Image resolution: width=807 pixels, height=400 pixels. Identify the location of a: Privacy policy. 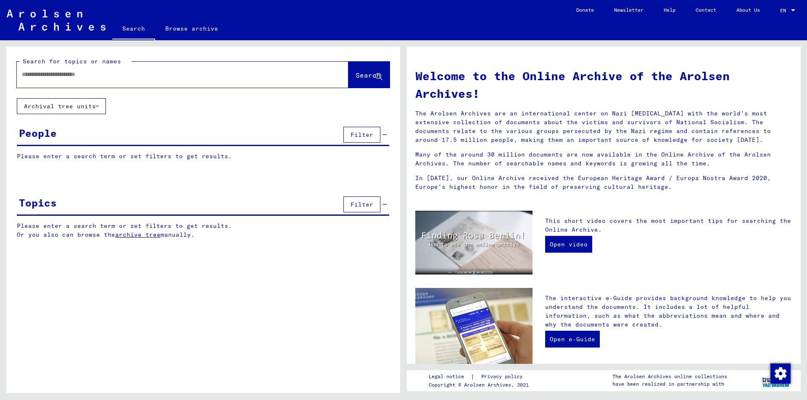
(503, 377).